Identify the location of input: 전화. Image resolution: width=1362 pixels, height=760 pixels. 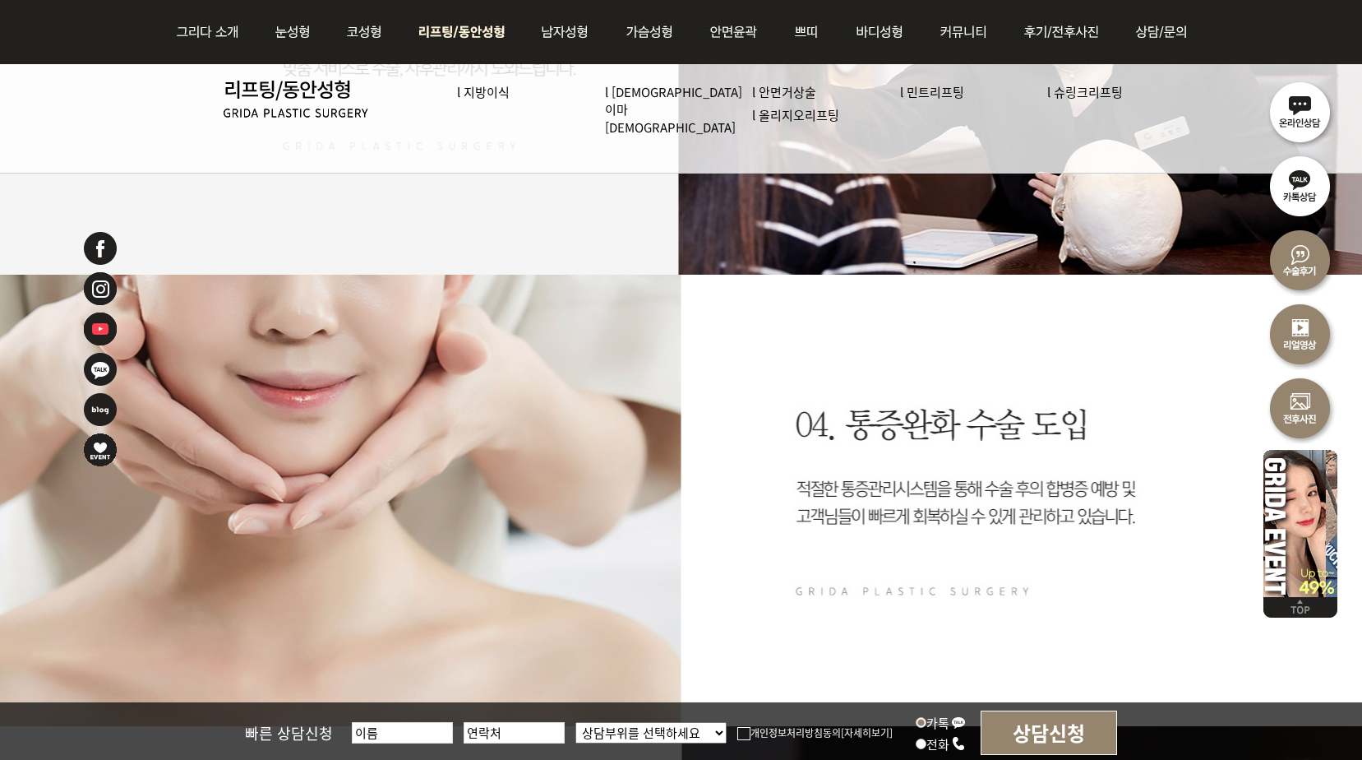
(921, 743).